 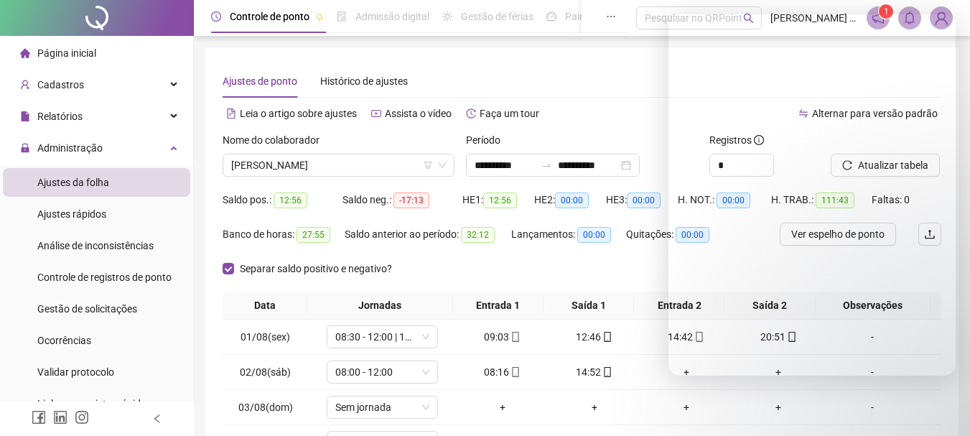 I want to click on span: dashboard, so click(x=551, y=17).